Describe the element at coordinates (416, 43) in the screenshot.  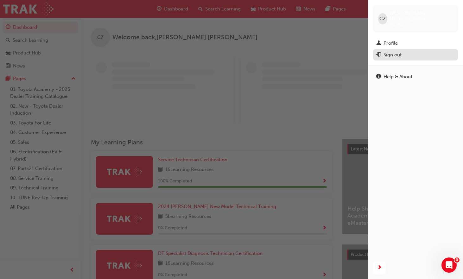
I see `a: Profile` at that location.